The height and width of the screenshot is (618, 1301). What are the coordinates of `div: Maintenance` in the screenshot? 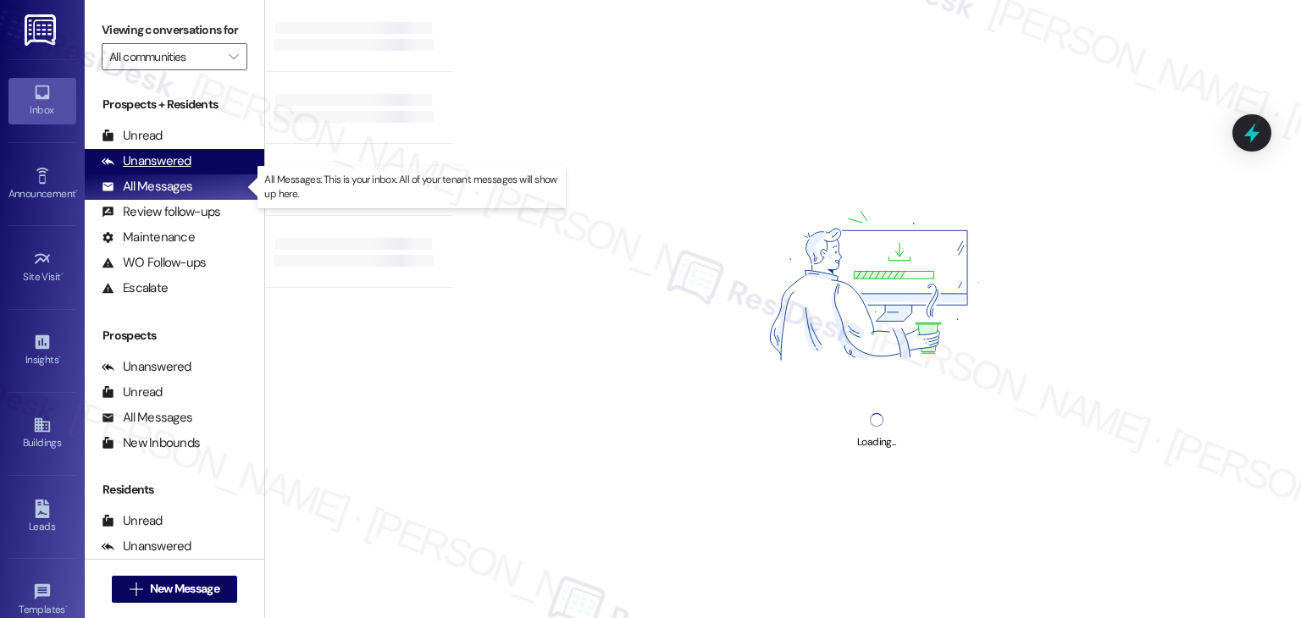 It's located at (148, 237).